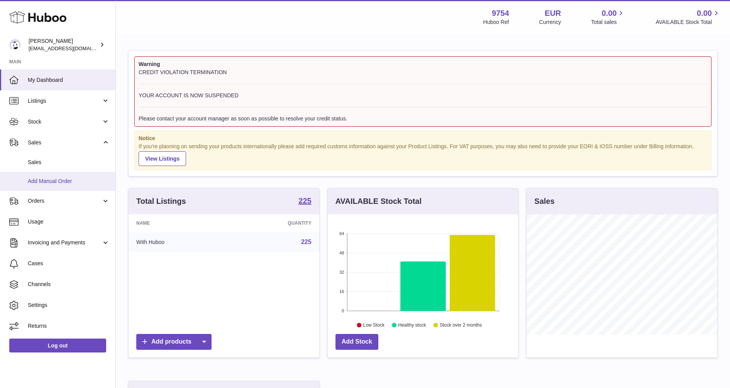 Image resolution: width=730 pixels, height=388 pixels. Describe the element at coordinates (501, 13) in the screenshot. I see `strong: 9754` at that location.